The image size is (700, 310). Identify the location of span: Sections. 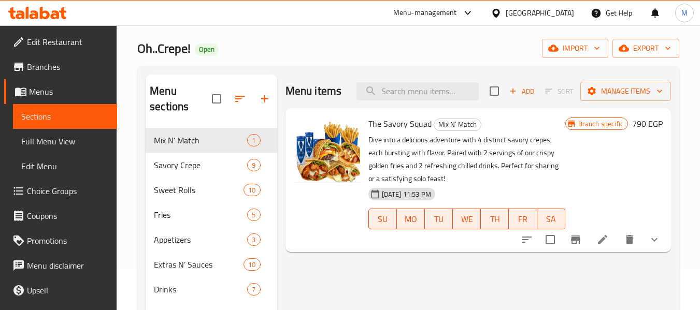
(65, 117).